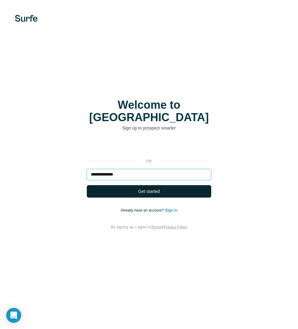  Describe the element at coordinates (175, 227) in the screenshot. I see `a: Privacy Policy` at that location.